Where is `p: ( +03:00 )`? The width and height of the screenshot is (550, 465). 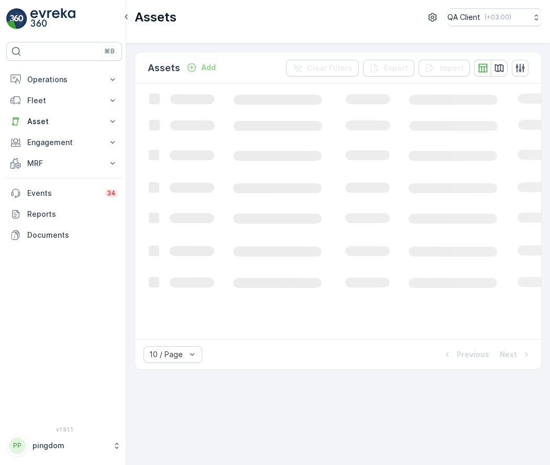
p: ( +03:00 ) is located at coordinates (498, 17).